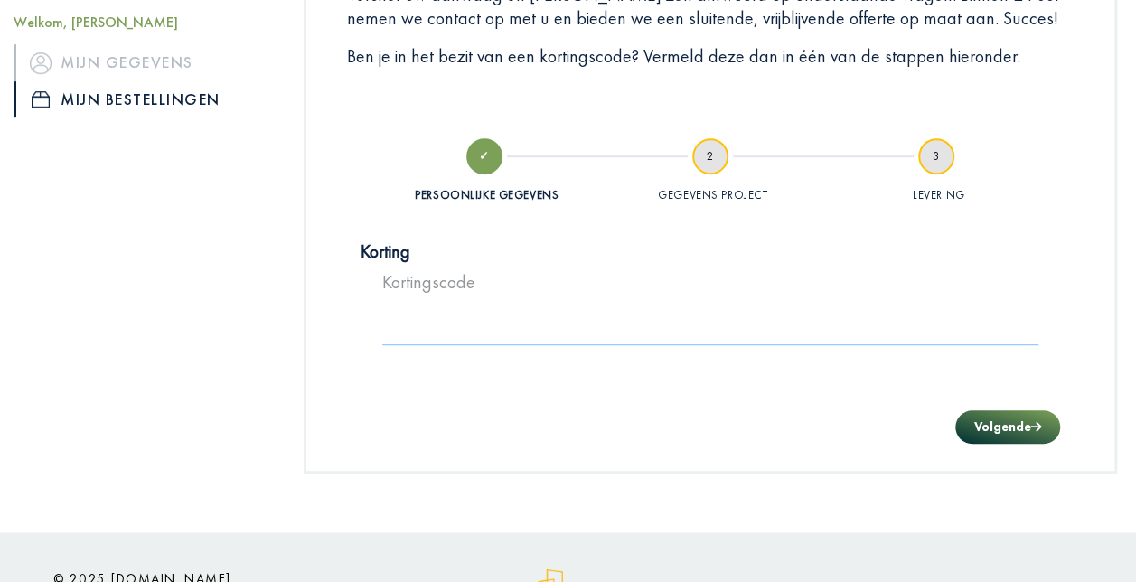 Image resolution: width=1136 pixels, height=582 pixels. I want to click on a: iconMijn bestellingen, so click(142, 99).